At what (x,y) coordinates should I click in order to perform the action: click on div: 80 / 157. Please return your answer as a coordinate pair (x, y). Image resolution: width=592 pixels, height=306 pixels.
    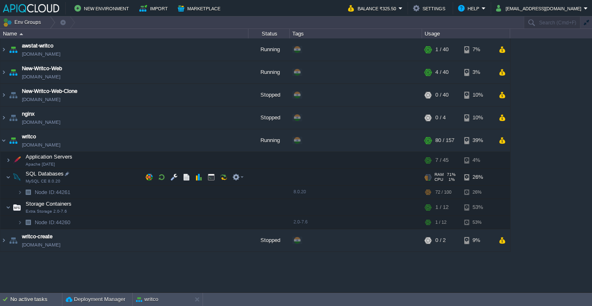
    Looking at the image, I should click on (445, 140).